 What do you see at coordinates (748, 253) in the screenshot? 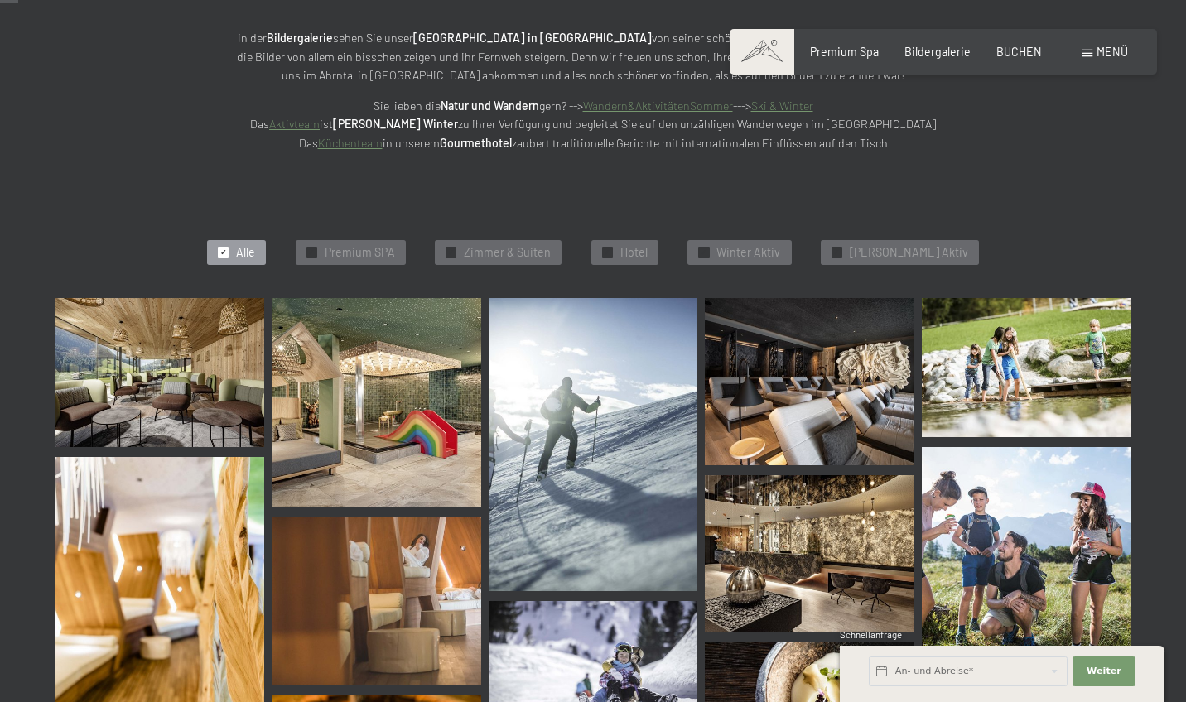
I see `span: Winter Aktiv` at bounding box center [748, 253].